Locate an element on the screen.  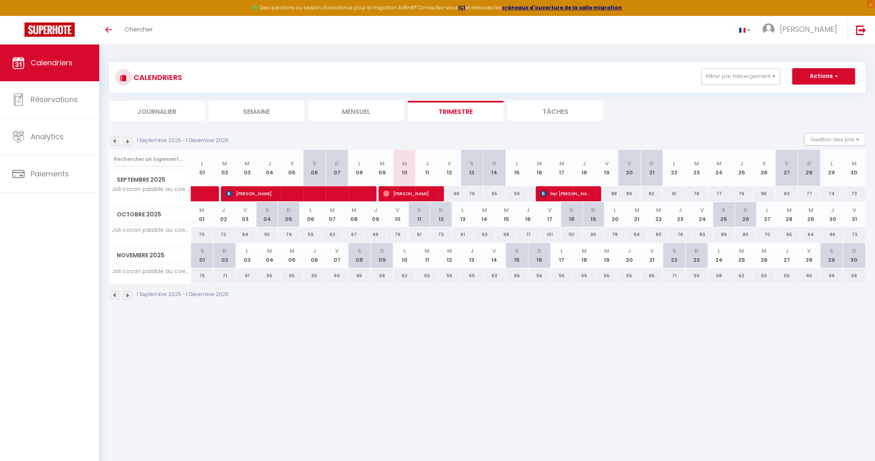
p: 1 Septembre 2025 - 1 Décembre 2025 is located at coordinates (182, 294).